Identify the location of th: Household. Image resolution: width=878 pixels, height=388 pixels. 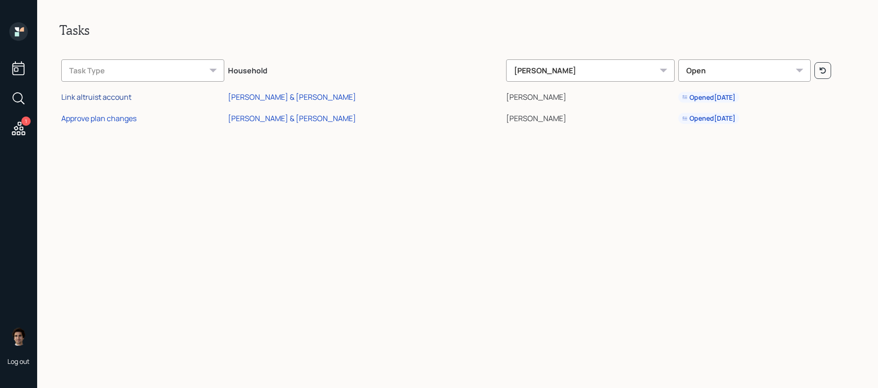
(365, 69).